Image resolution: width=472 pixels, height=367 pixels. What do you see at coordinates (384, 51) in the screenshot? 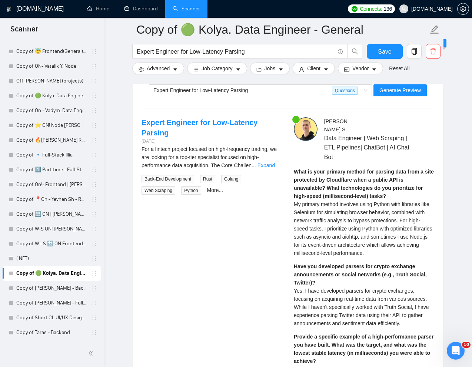
I see `span: Save` at bounding box center [384, 51].